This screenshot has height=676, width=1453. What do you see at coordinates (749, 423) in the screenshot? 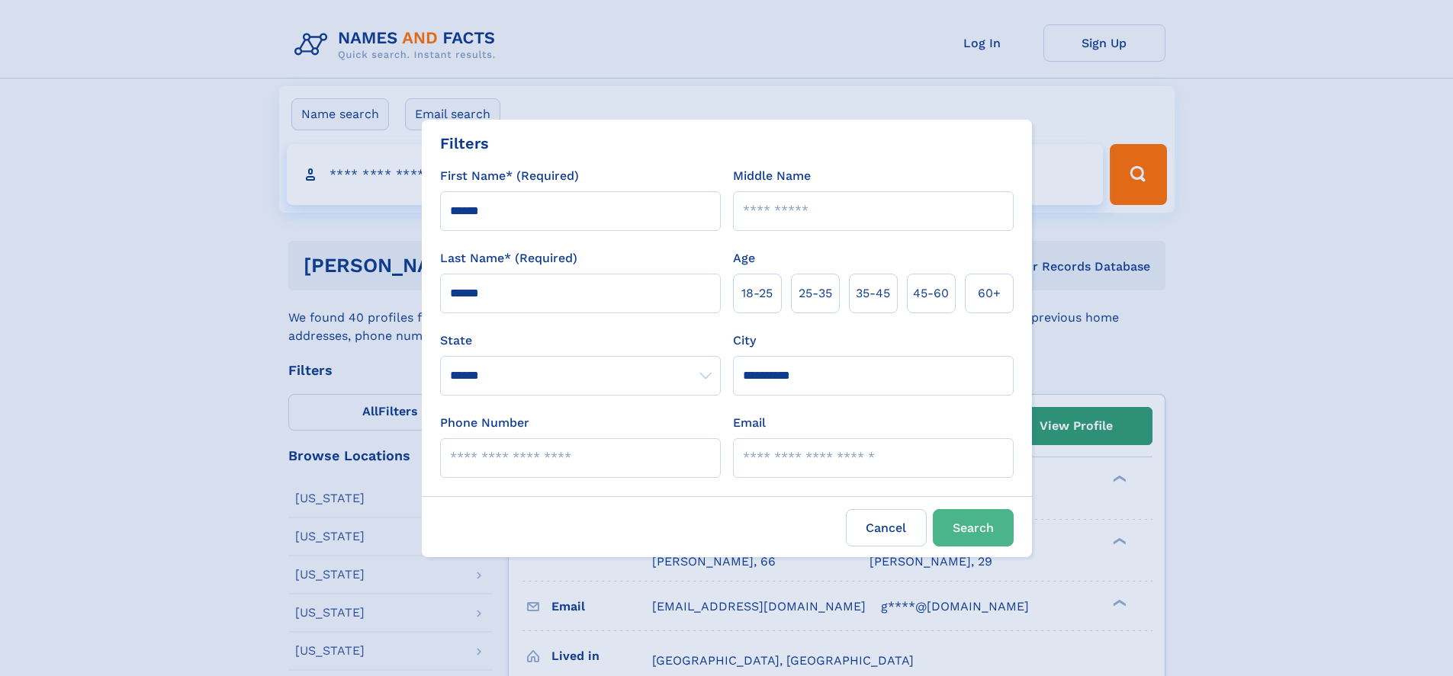
I see `label: Email` at bounding box center [749, 423].